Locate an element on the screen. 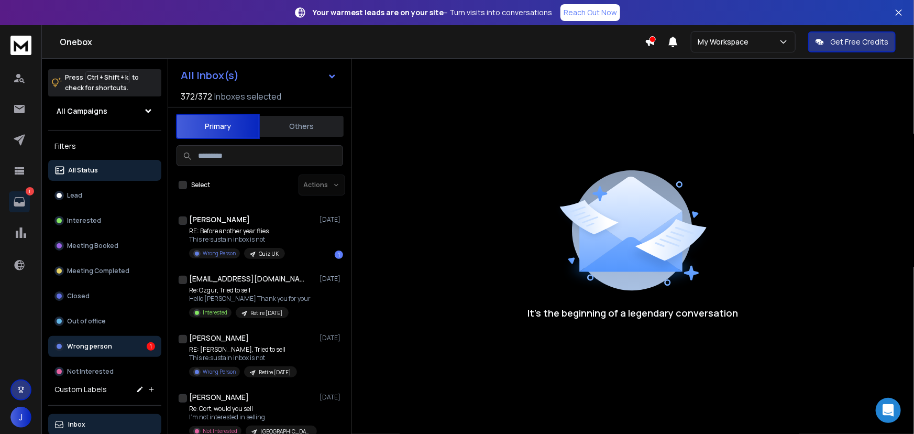 This screenshot has height=434, width=914. p: It’s the beginning of a legendary conversation is located at coordinates (633, 313).